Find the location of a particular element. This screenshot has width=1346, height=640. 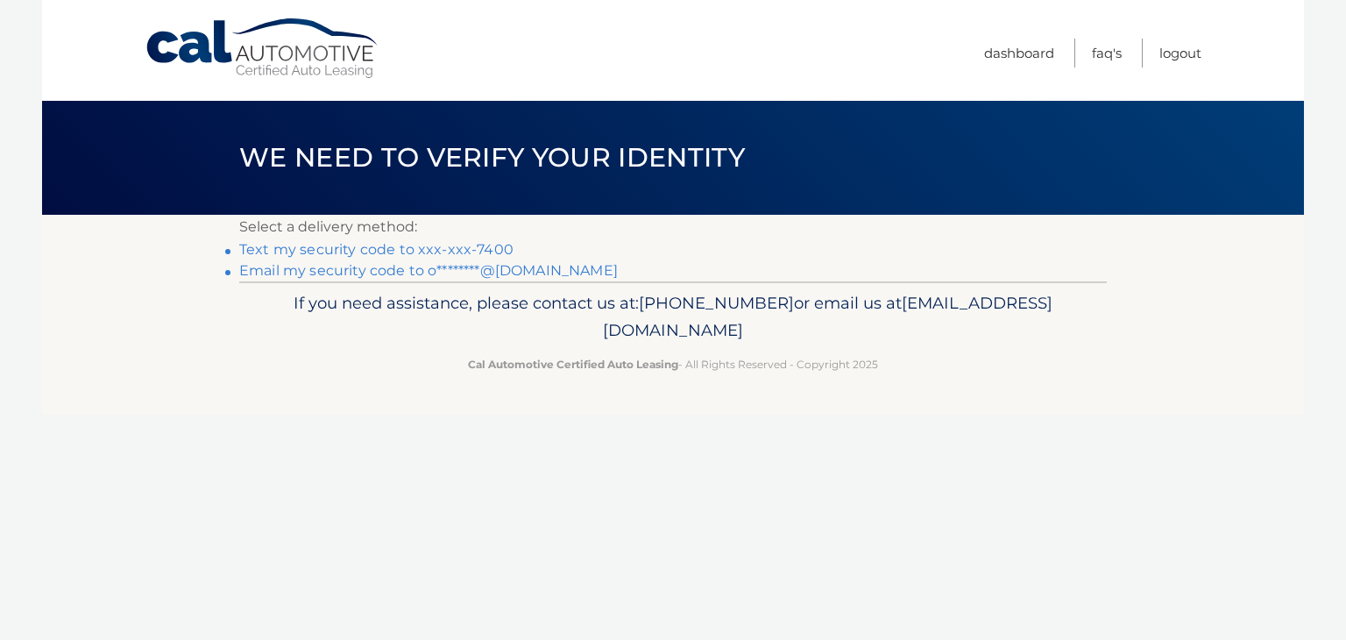

a: Dashboard is located at coordinates (1019, 53).